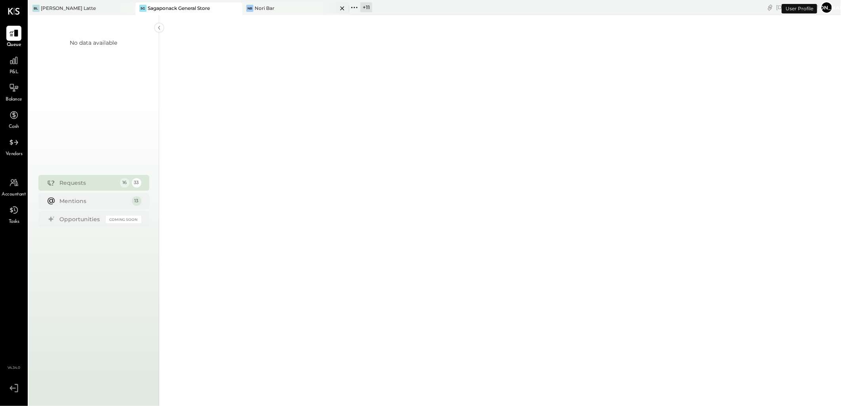 This screenshot has width=841, height=406. I want to click on span: Vendors, so click(14, 155).